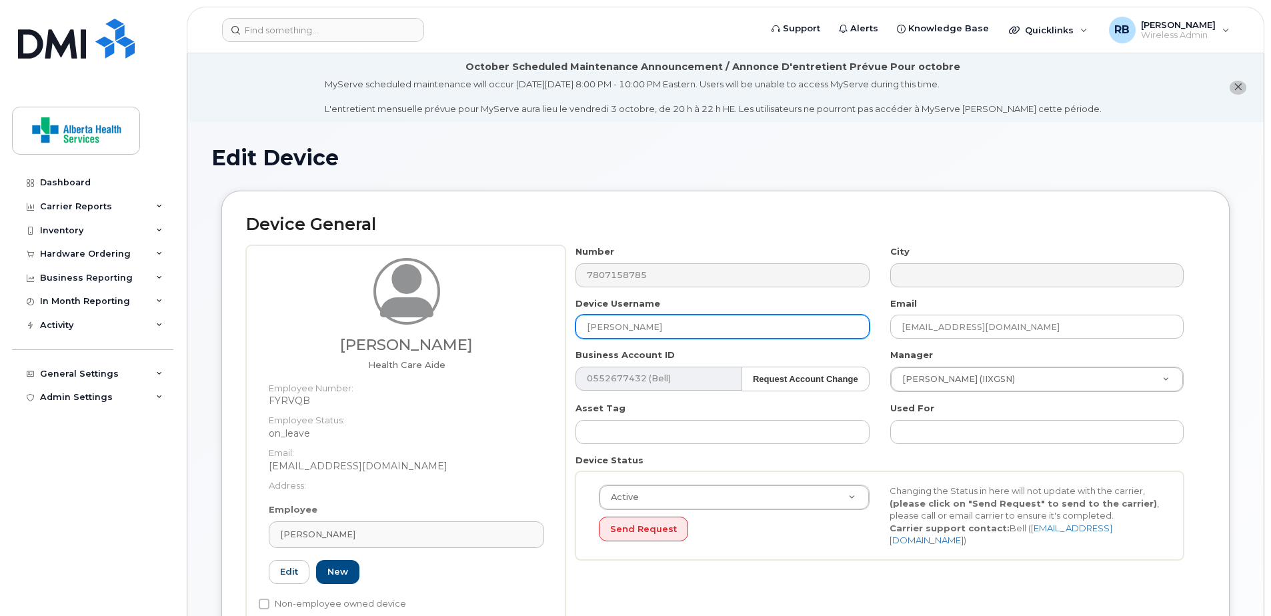 The image size is (1271, 616). I want to click on label: Non-employee owned device, so click(332, 604).